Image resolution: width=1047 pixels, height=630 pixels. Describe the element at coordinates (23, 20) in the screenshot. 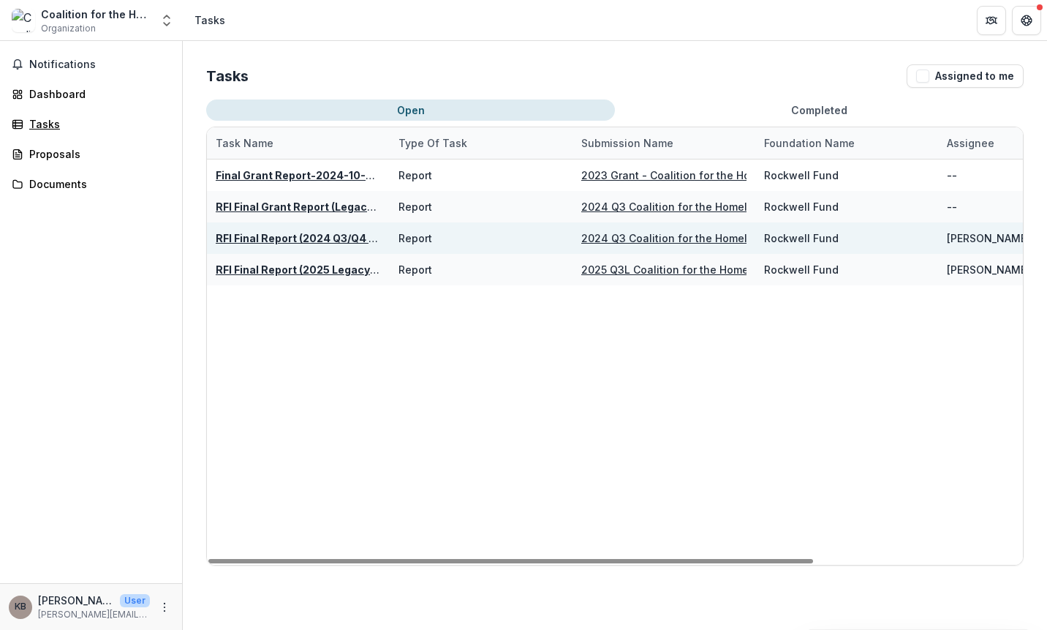

I see `img: Coalition for the Homeless of Houston/Harris County` at that location.